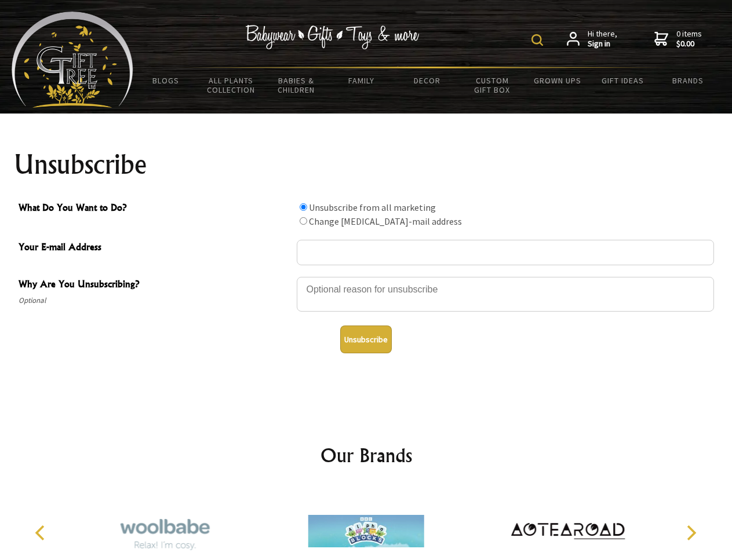 This screenshot has height=556, width=732. Describe the element at coordinates (332, 37) in the screenshot. I see `img: Babywear - Gifts - Toys & more` at that location.